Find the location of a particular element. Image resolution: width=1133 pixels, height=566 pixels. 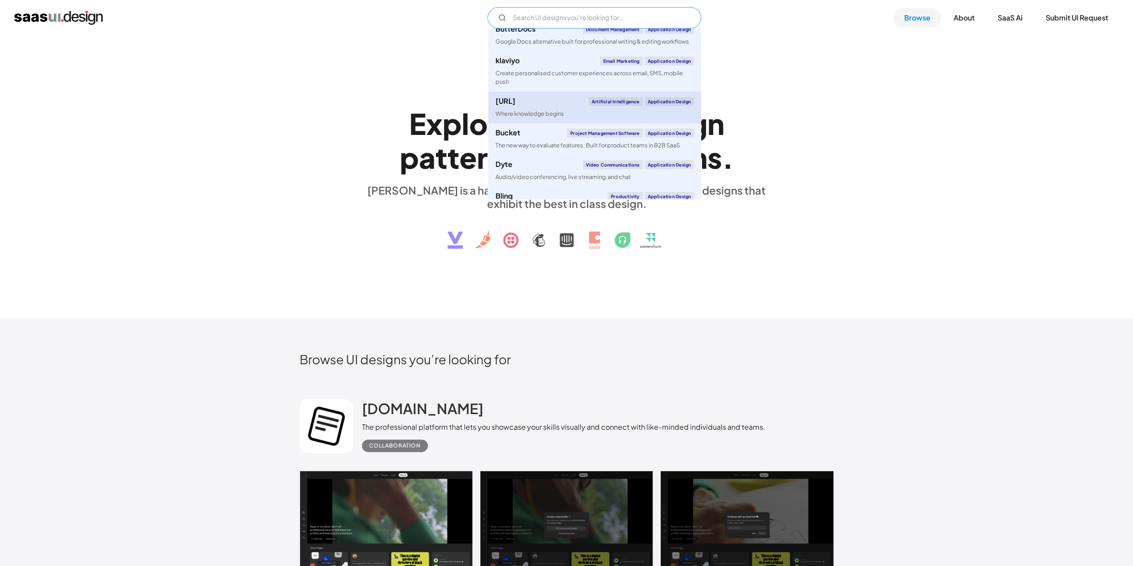

a: home is located at coordinates (58, 18).